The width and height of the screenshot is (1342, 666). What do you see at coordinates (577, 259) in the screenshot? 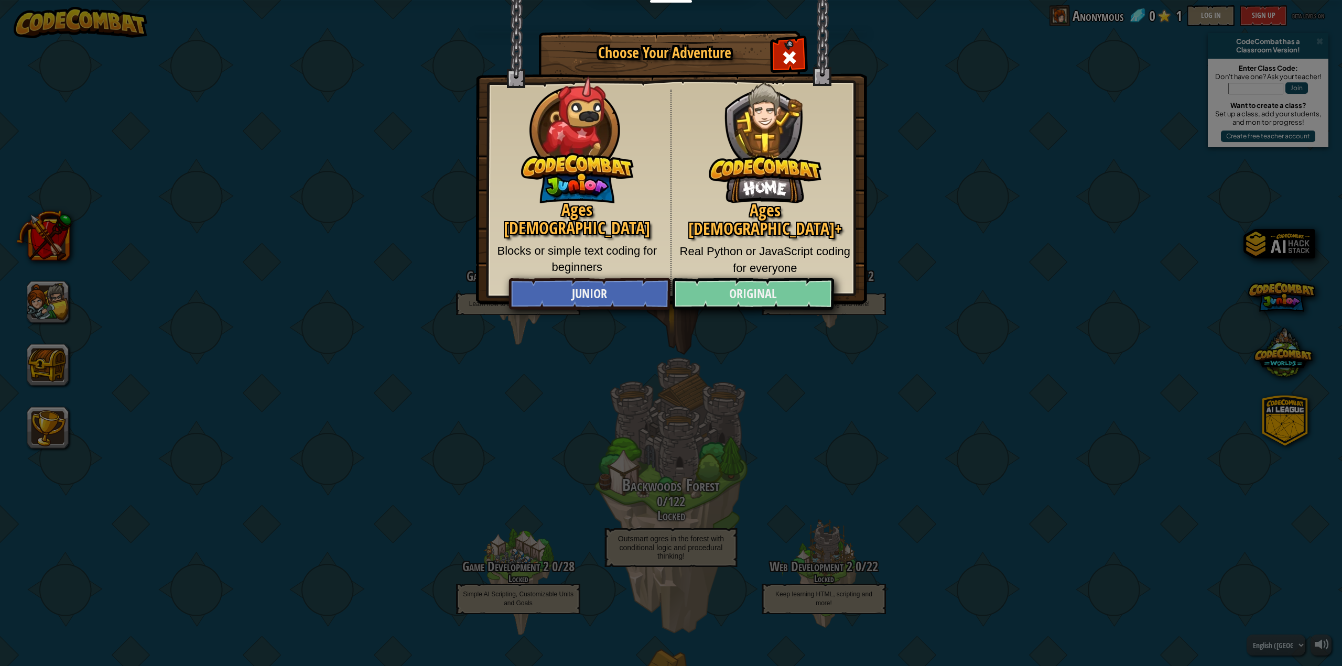
I see `p: Blocks or simple text coding for beginners` at bounding box center [577, 259].